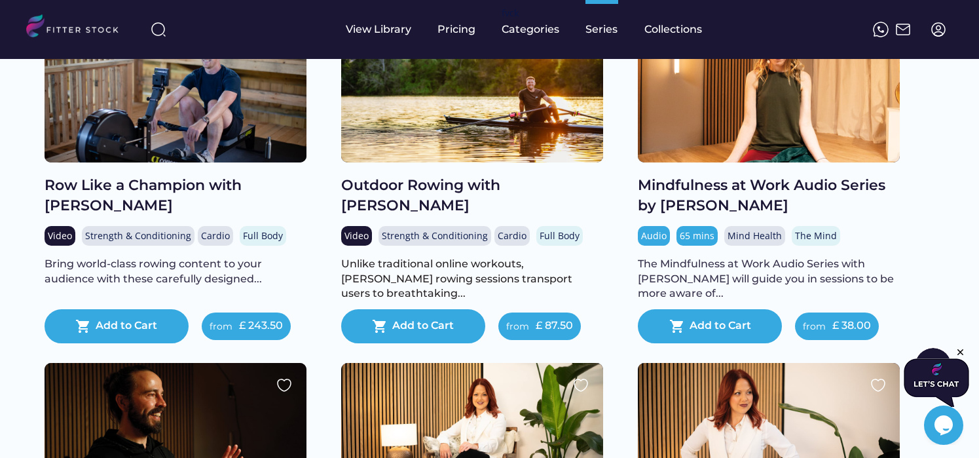  Describe the element at coordinates (673, 29) in the screenshot. I see `div: Collections` at that location.